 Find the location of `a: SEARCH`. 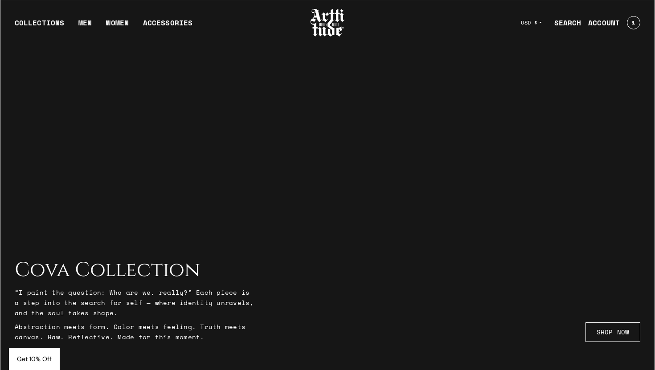

a: SEARCH is located at coordinates (564, 23).